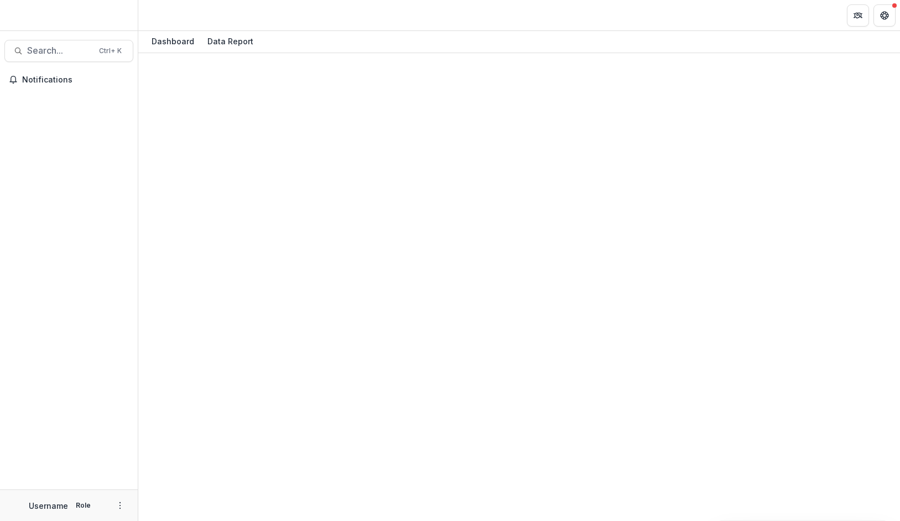 The height and width of the screenshot is (521, 900). I want to click on a: Dashboard, so click(173, 42).